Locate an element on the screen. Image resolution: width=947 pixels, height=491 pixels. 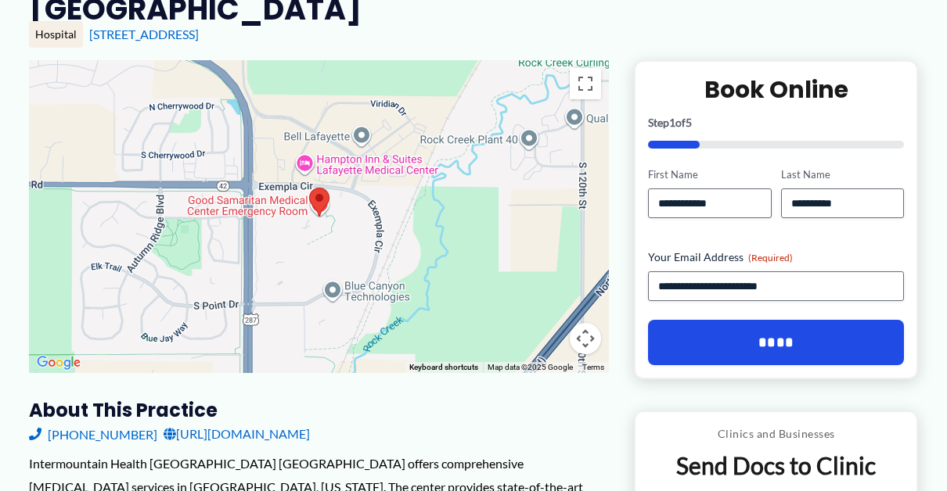
label: First Name is located at coordinates (709, 174).